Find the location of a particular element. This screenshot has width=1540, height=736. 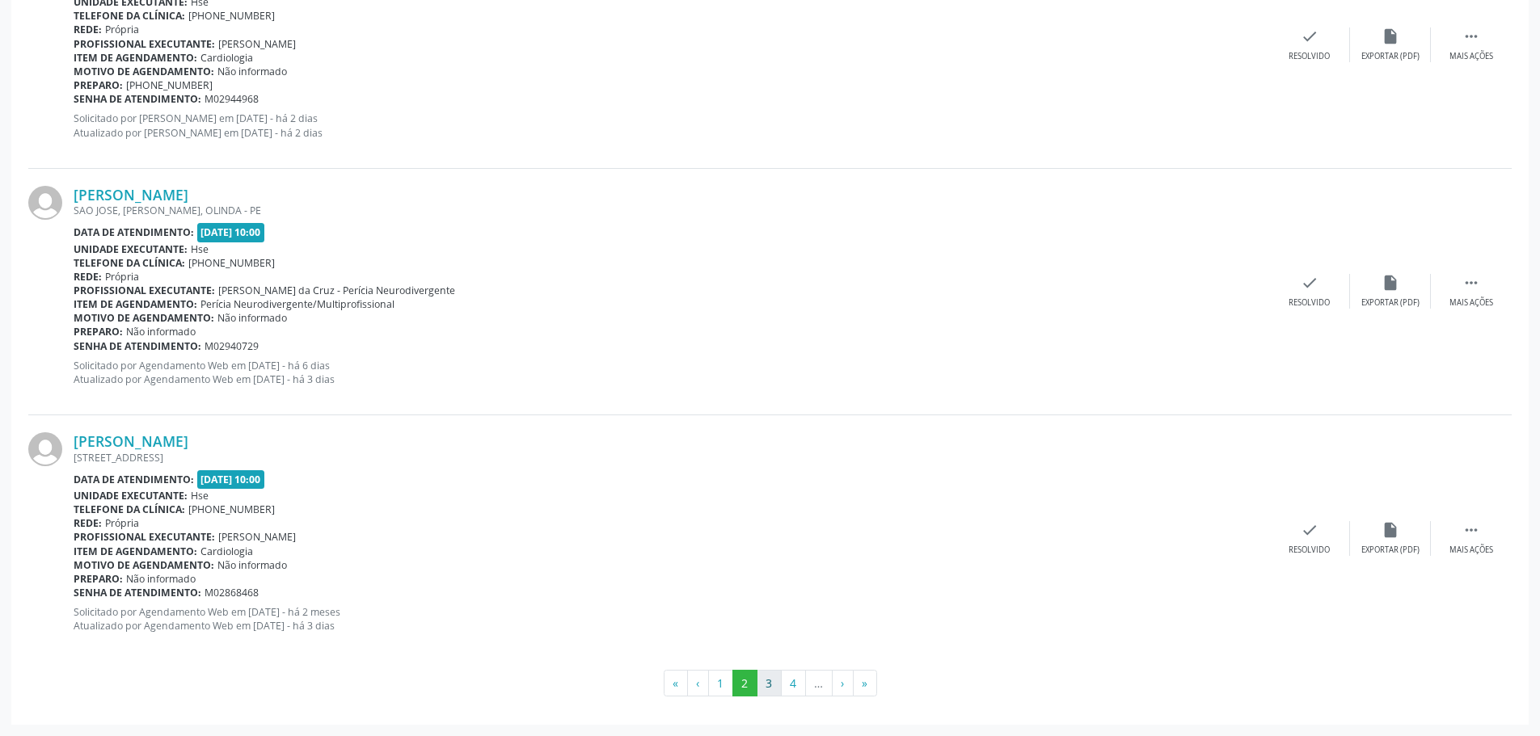

button: Go to page 4 is located at coordinates (793, 684).